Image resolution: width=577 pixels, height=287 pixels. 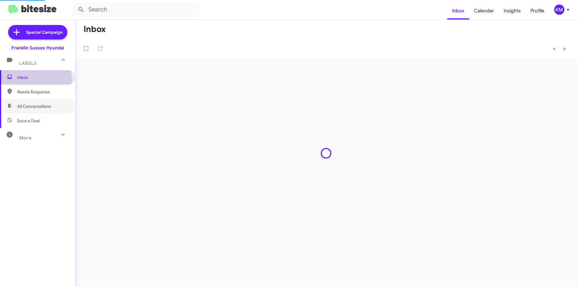 What do you see at coordinates (560, 48) in the screenshot?
I see `nav: Page navigation example` at bounding box center [560, 48].